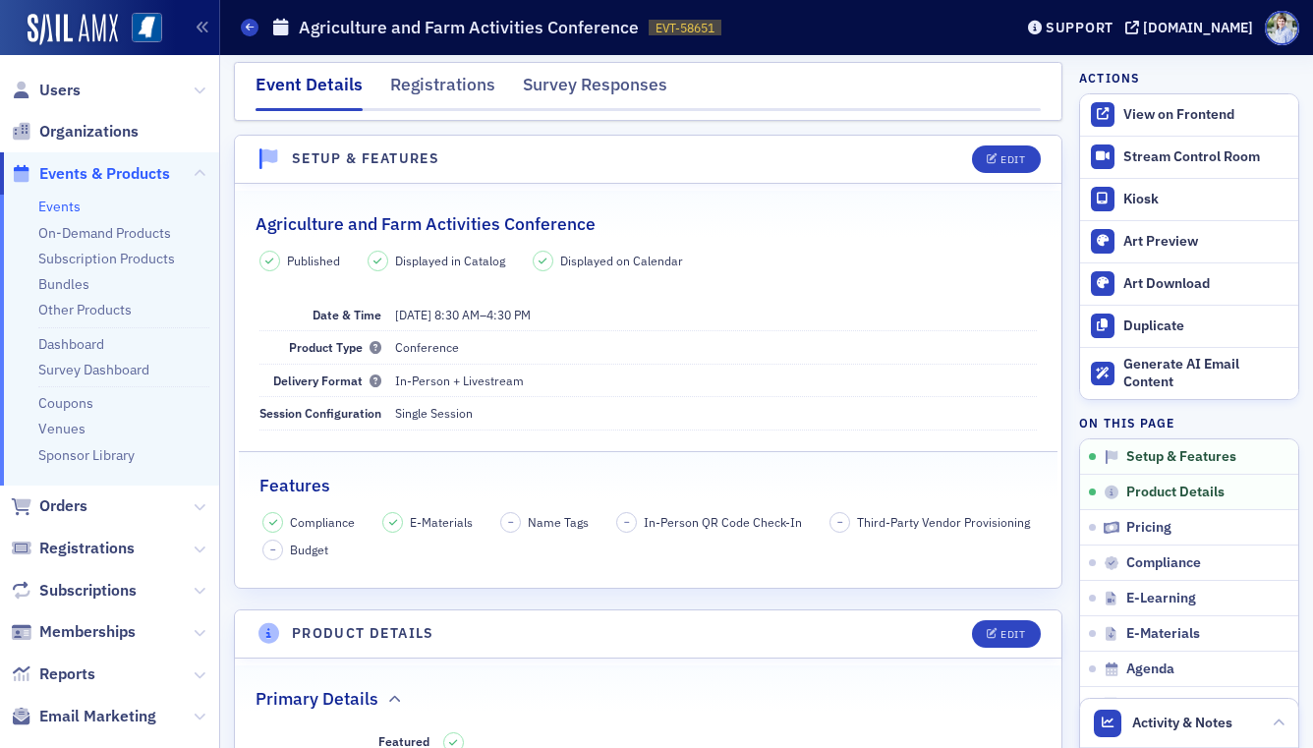  What do you see at coordinates (1160, 598) in the screenshot?
I see `span: E-Learning` at bounding box center [1160, 598].